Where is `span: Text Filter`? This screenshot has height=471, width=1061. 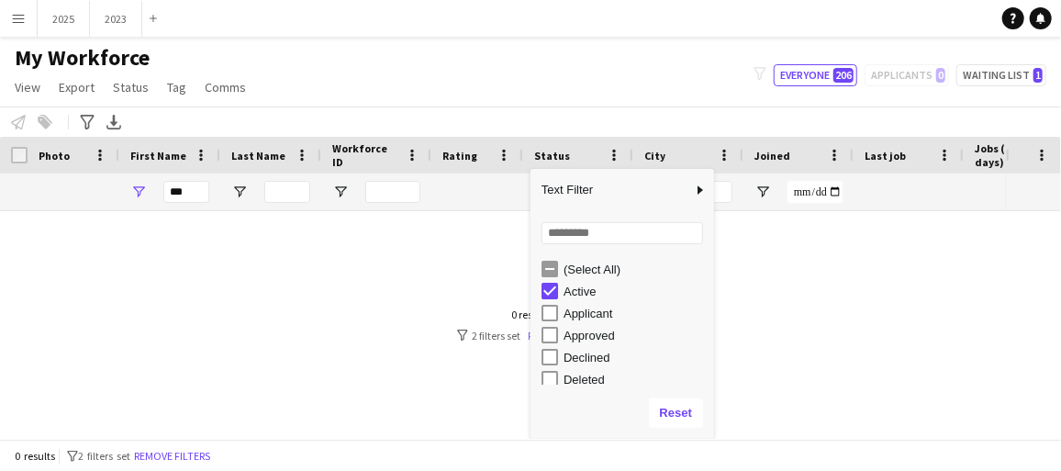
span: Text Filter is located at coordinates (611, 190).